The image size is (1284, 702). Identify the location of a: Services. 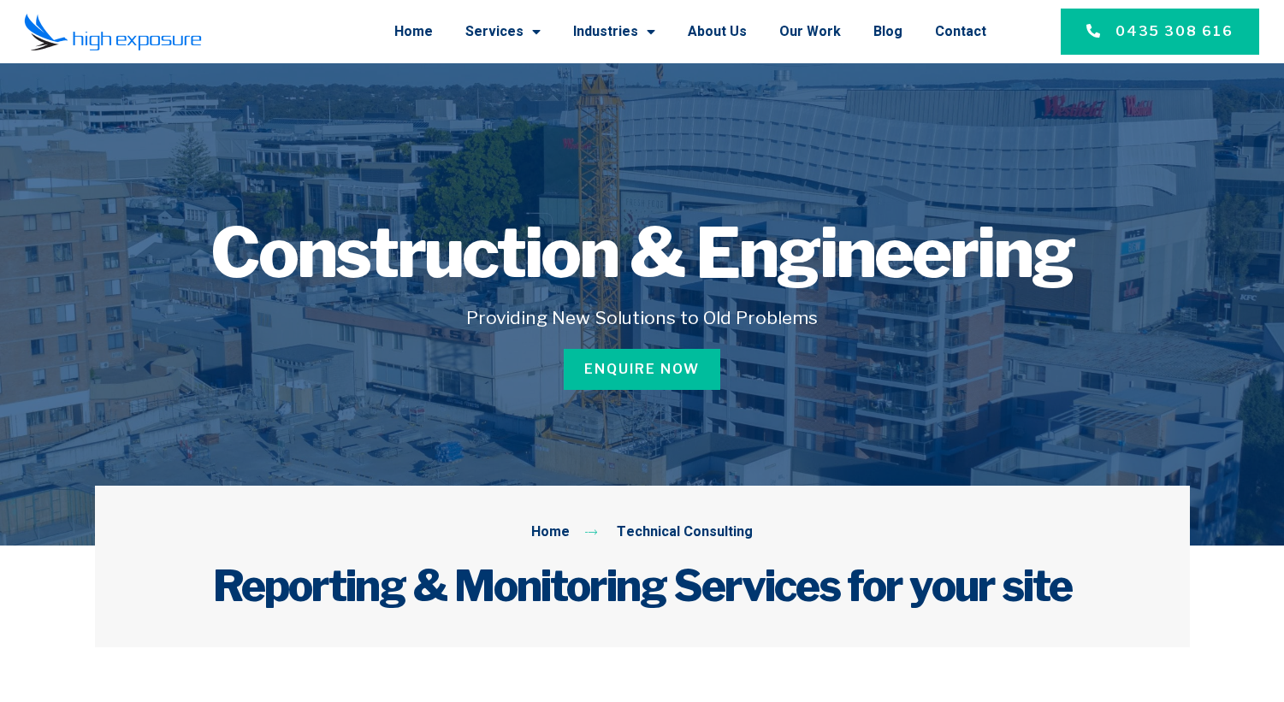
(503, 32).